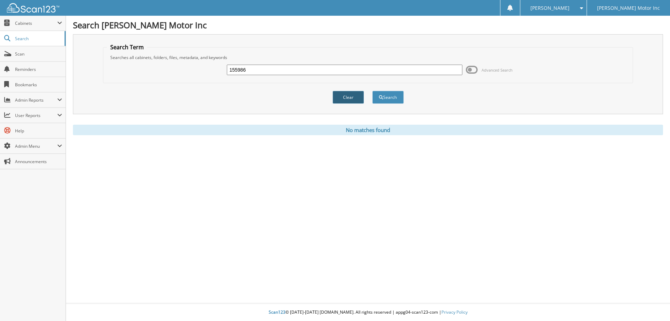  Describe the element at coordinates (127, 47) in the screenshot. I see `legend: Search Term` at that location.